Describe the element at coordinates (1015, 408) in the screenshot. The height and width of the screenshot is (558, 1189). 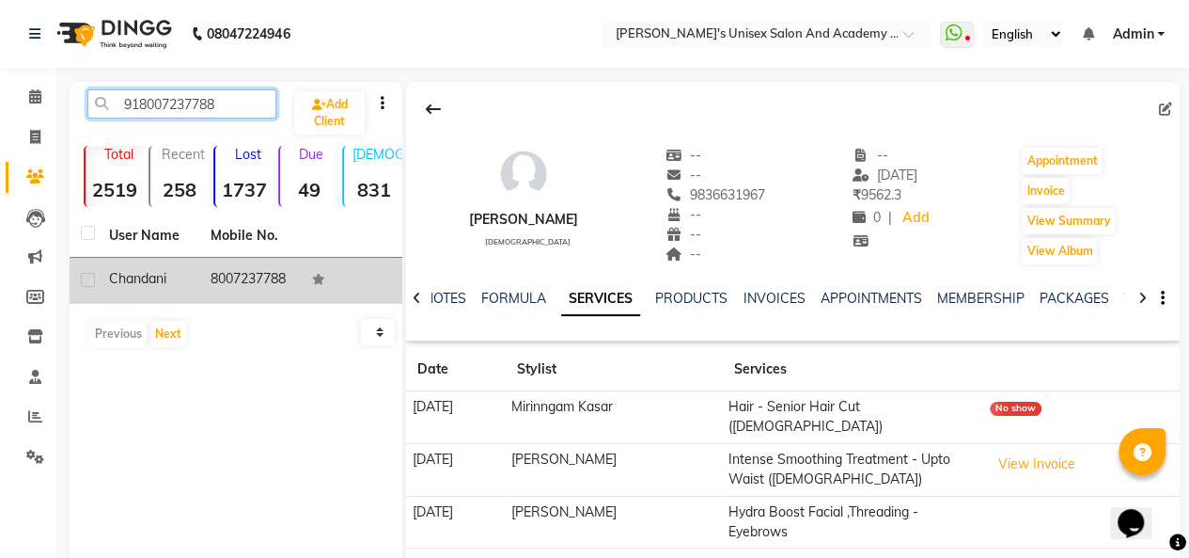
I see `div: No show` at that location.